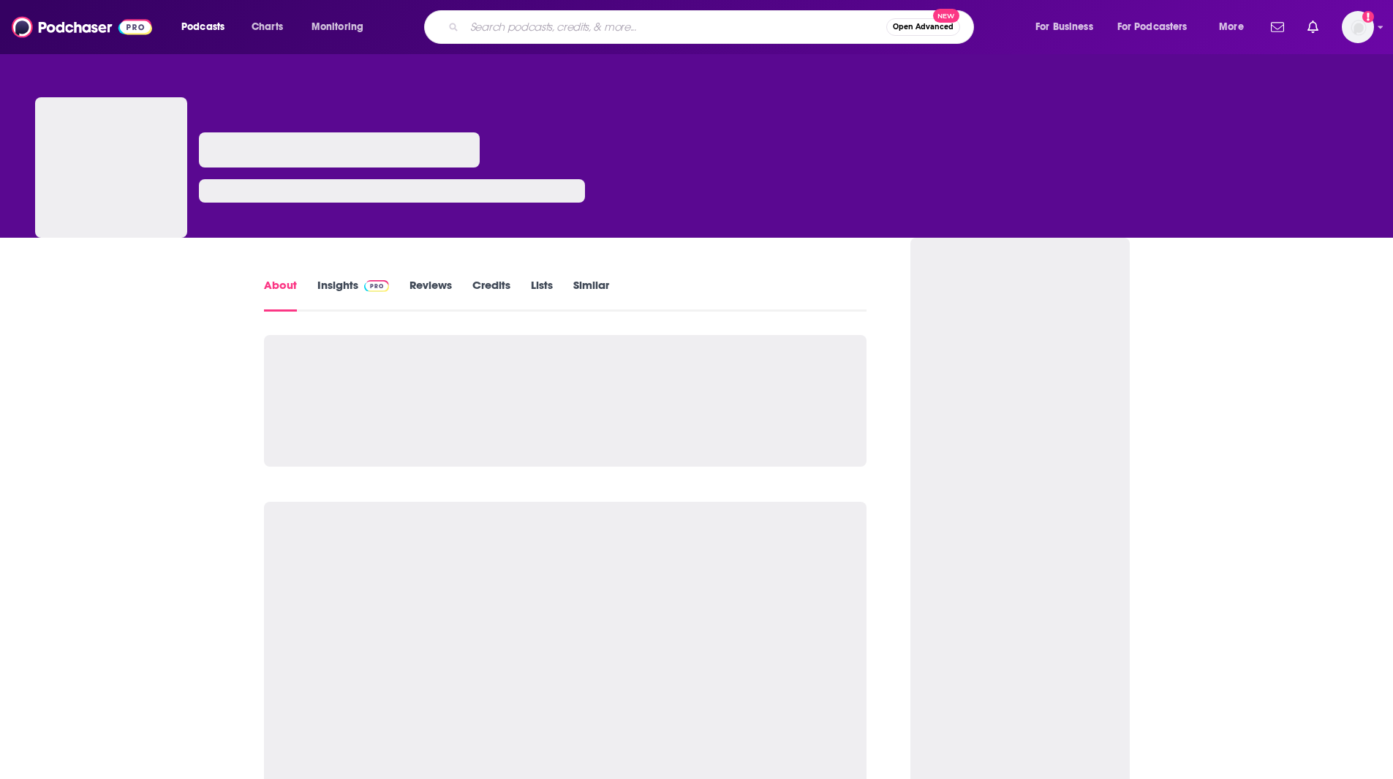 Image resolution: width=1393 pixels, height=779 pixels. Describe the element at coordinates (431, 295) in the screenshot. I see `a: Reviews` at that location.